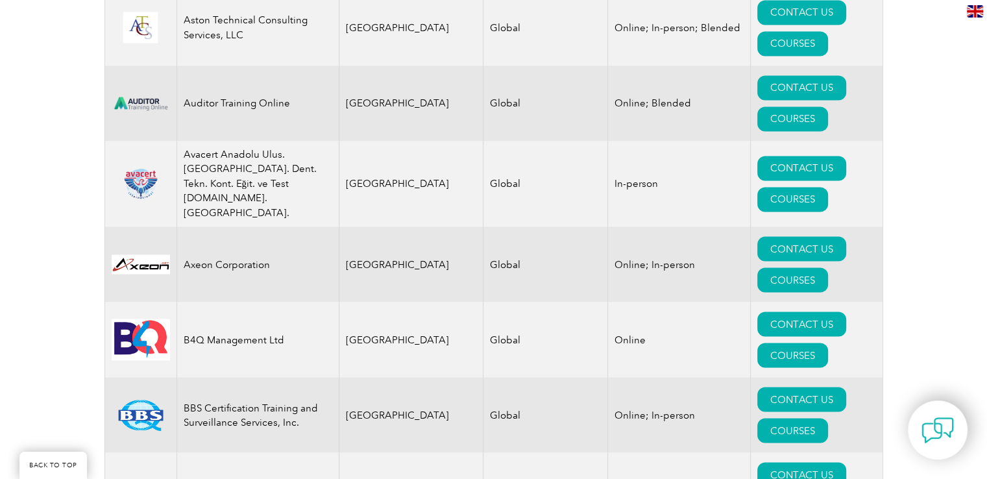 The width and height of the screenshot is (987, 479). Describe the element at coordinates (141, 415) in the screenshot. I see `img: 81a8cf56-15af-ea11-a812-000d3a79722d-logo.png` at that location.